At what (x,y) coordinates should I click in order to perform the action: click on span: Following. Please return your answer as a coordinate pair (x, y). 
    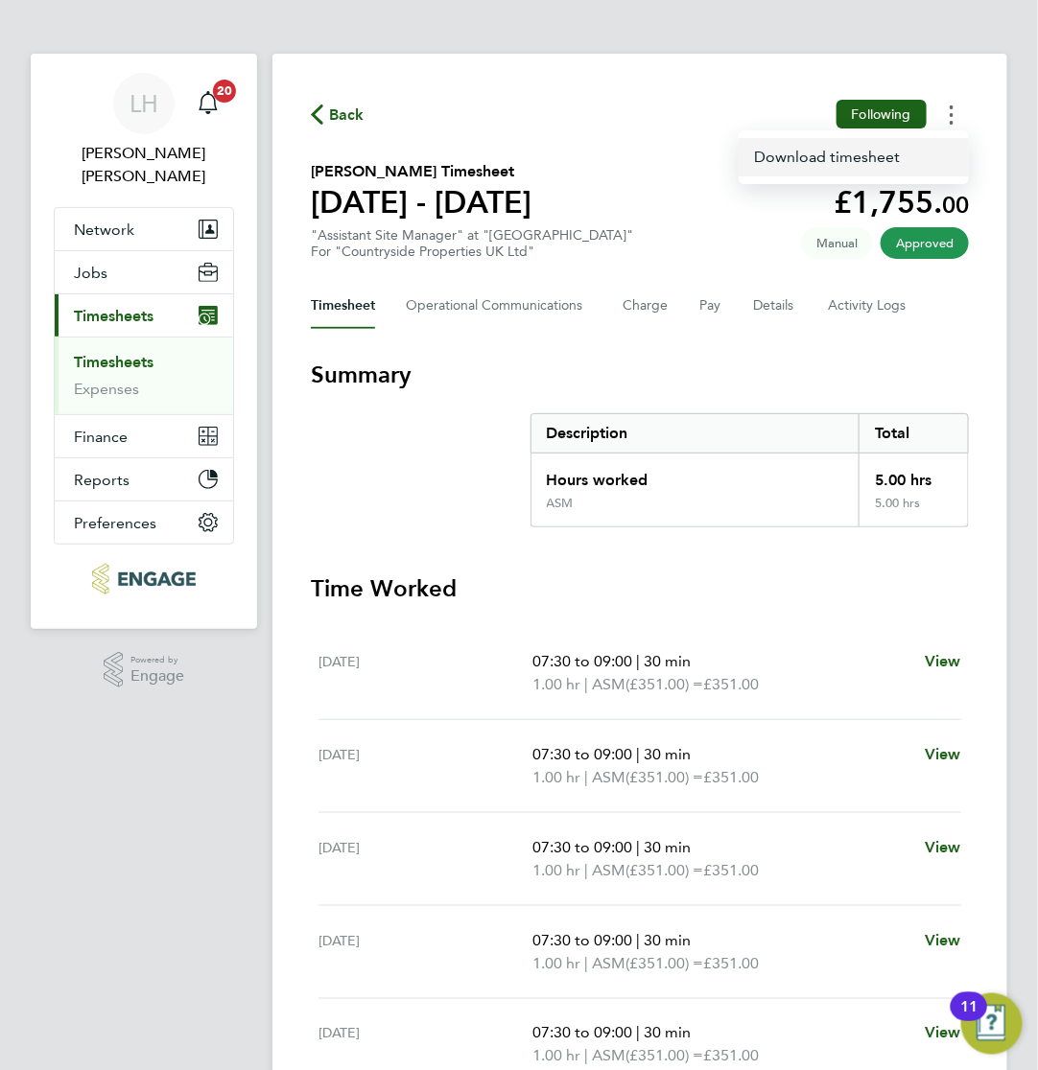
    Looking at the image, I should click on (881, 114).